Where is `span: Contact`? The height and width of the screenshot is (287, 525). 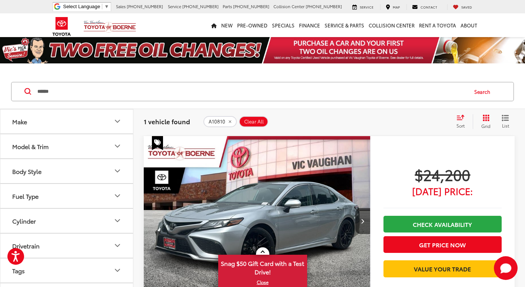
span: Contact is located at coordinates (429, 7).